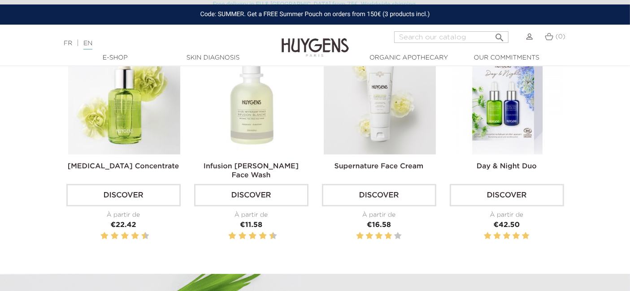  I want to click on input: Search, so click(451, 37).